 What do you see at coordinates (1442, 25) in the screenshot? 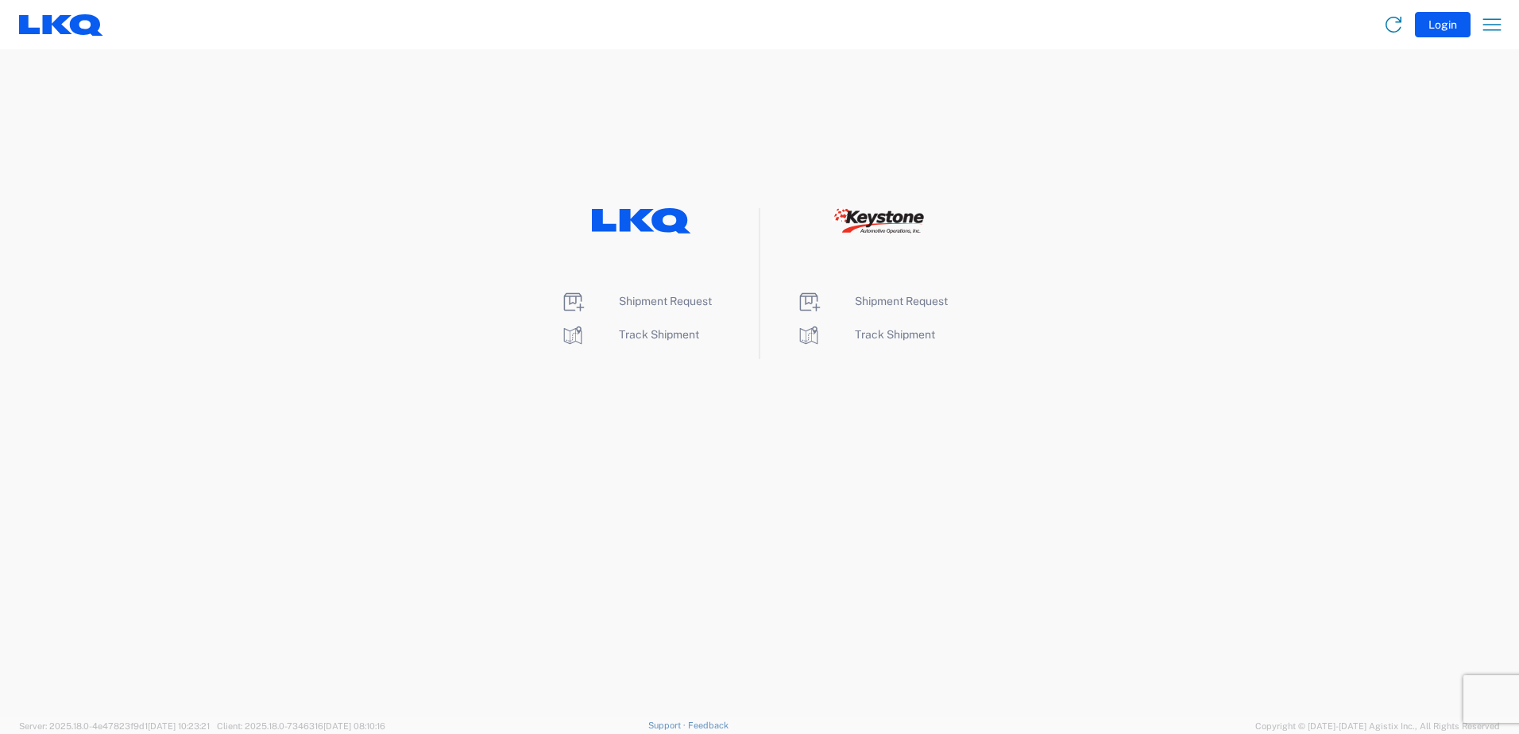
I see `button: Login` at bounding box center [1442, 25].